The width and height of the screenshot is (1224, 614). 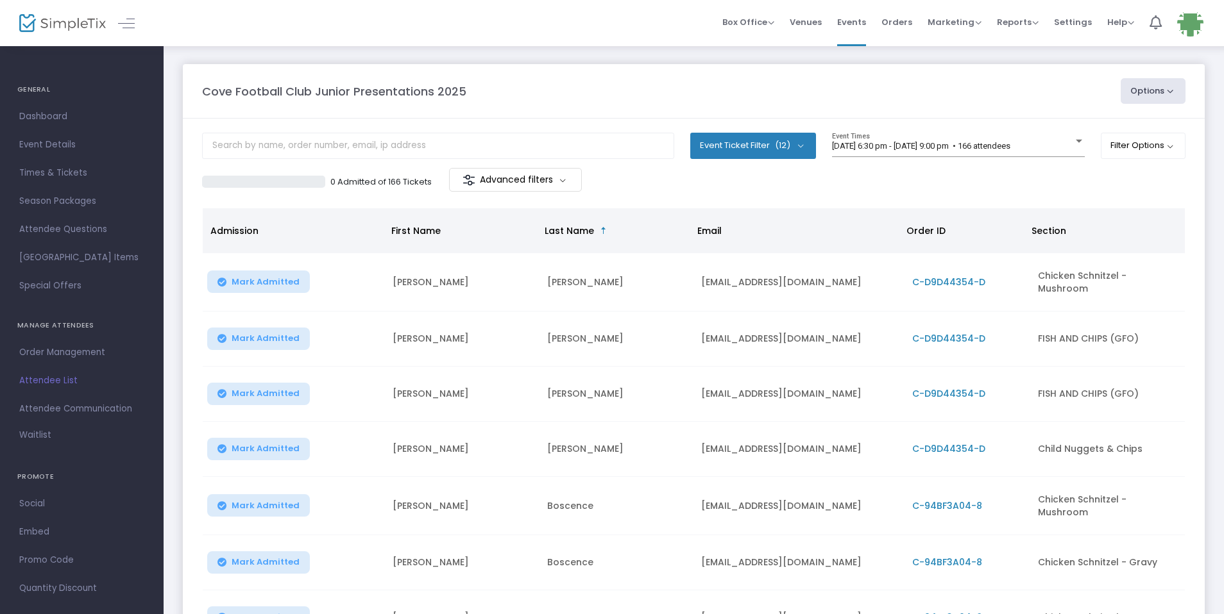 What do you see at coordinates (81, 409) in the screenshot?
I see `span: Attendee Communication` at bounding box center [81, 409].